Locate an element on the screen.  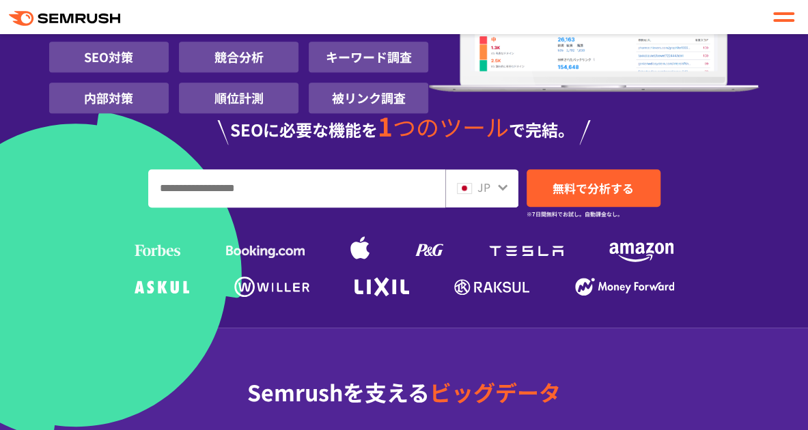
a: 無料で分析する is located at coordinates (593, 188).